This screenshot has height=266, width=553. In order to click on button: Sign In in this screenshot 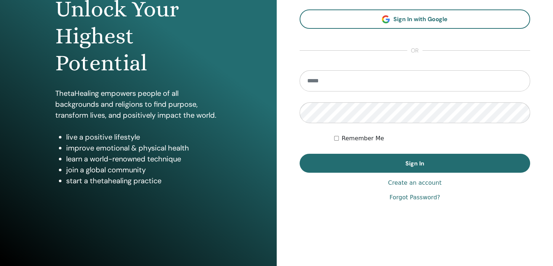, I will do `click(415, 163)`.